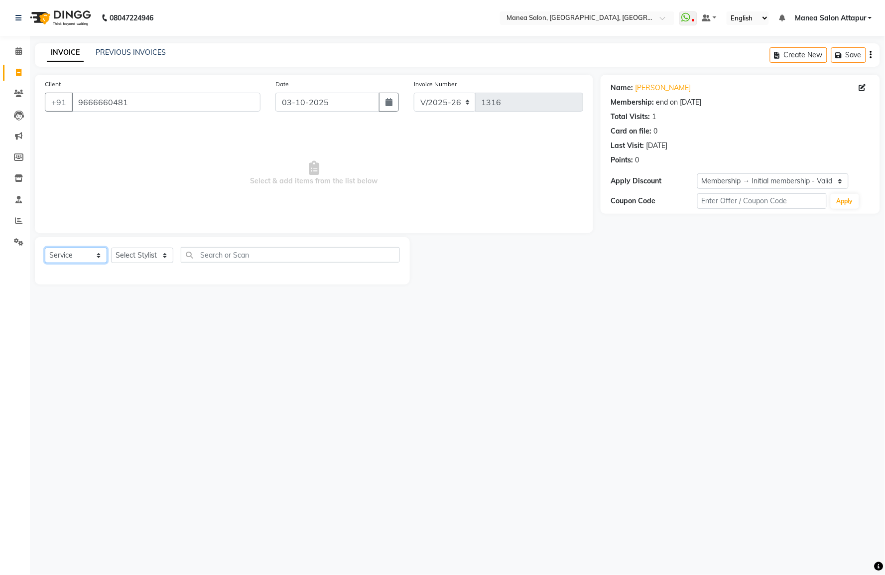  I want to click on div: Apply Discount, so click(654, 181).